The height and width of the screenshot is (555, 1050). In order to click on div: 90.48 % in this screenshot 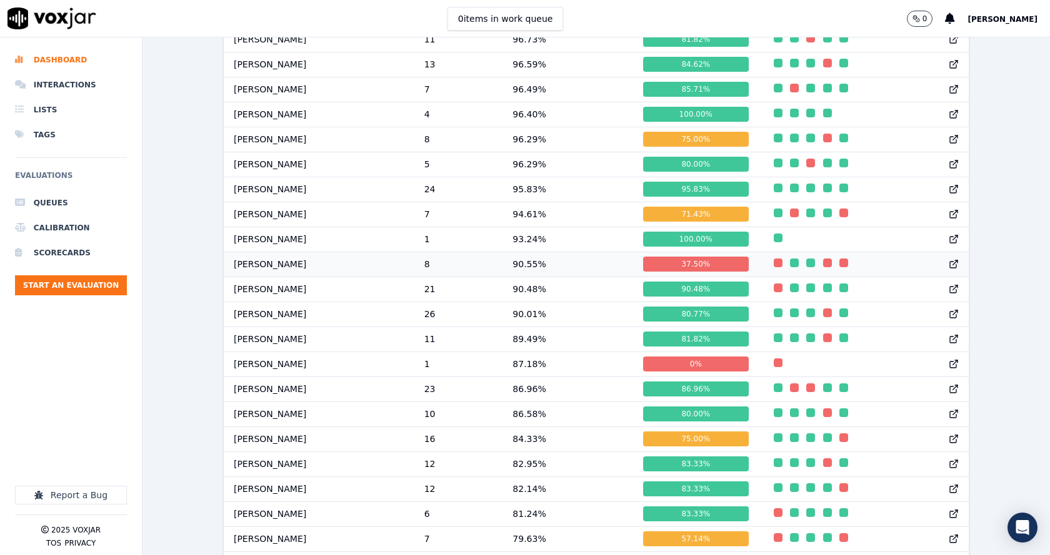, I will do `click(695, 289)`.